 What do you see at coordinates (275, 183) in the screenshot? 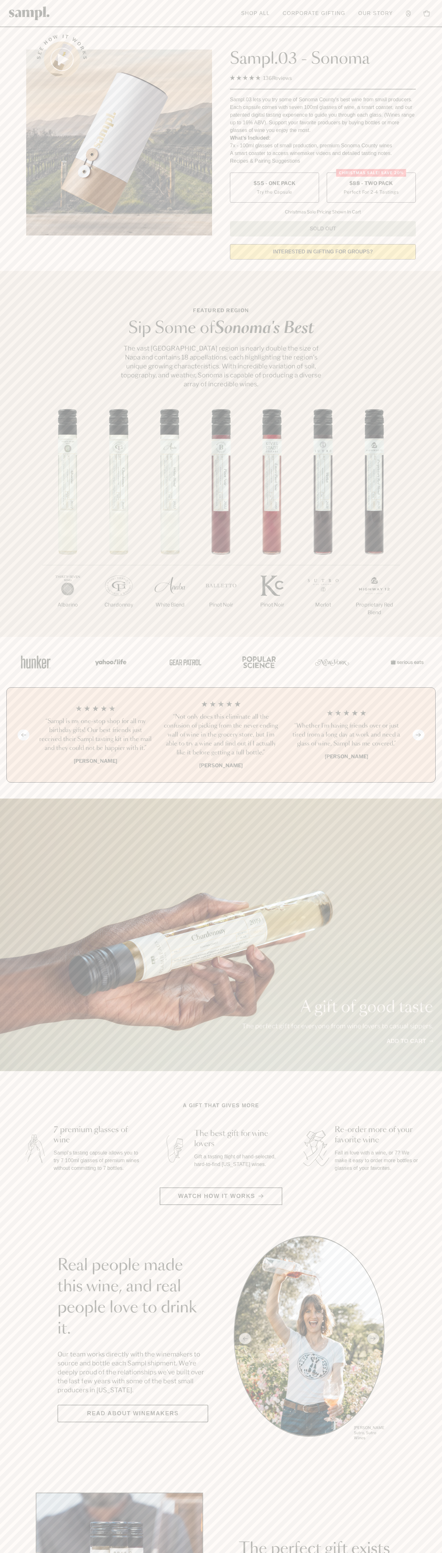
I see `span: $55 - One Pack` at bounding box center [275, 183].